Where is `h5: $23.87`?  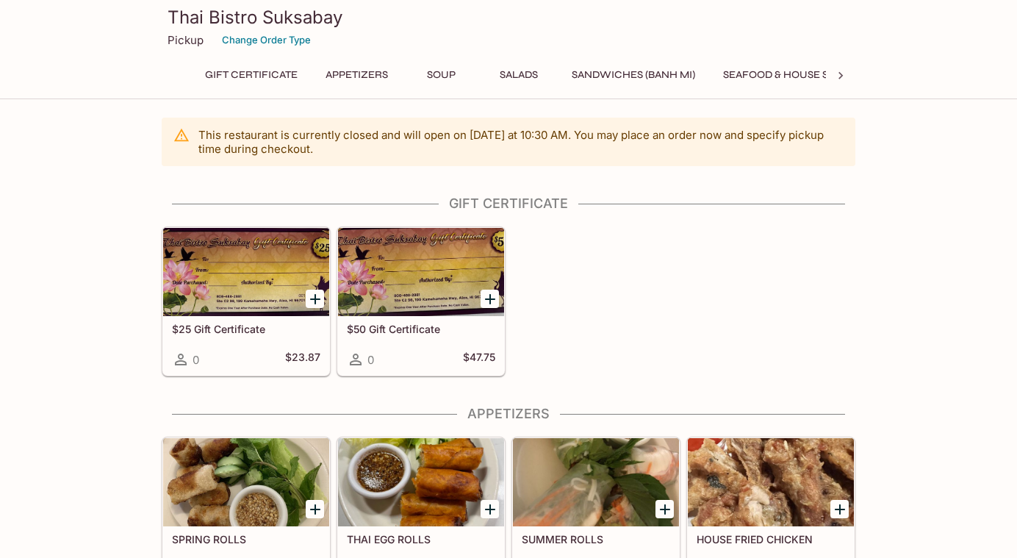 h5: $23.87 is located at coordinates (303, 359).